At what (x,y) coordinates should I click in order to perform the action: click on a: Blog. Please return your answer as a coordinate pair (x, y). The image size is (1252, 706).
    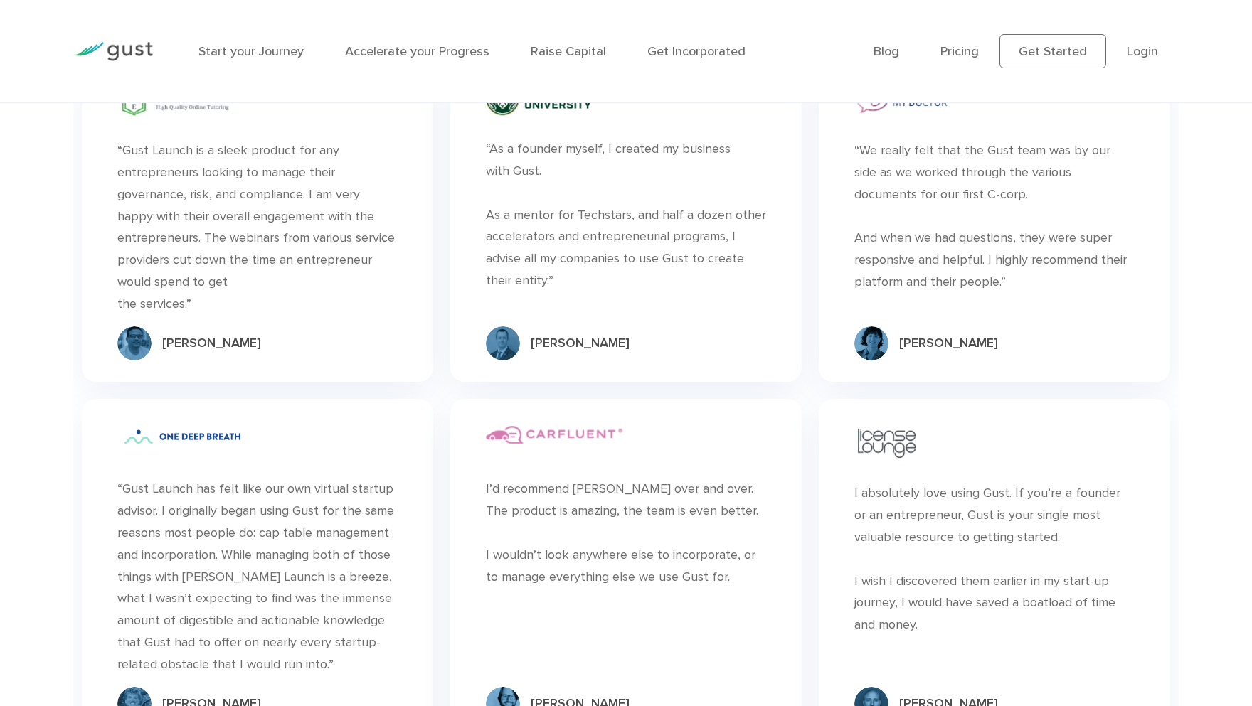
    Looking at the image, I should click on (886, 51).